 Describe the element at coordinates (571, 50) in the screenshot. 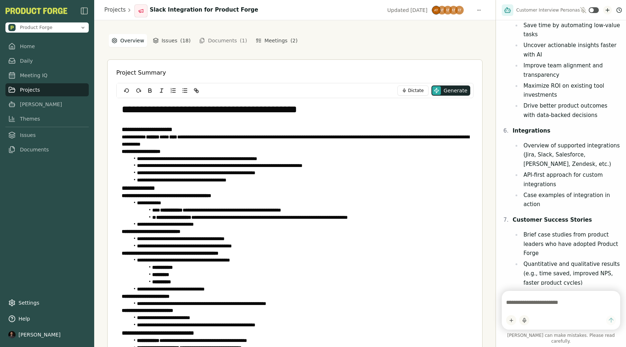

I see `li: Uncover actionable insights faster with AI` at that location.